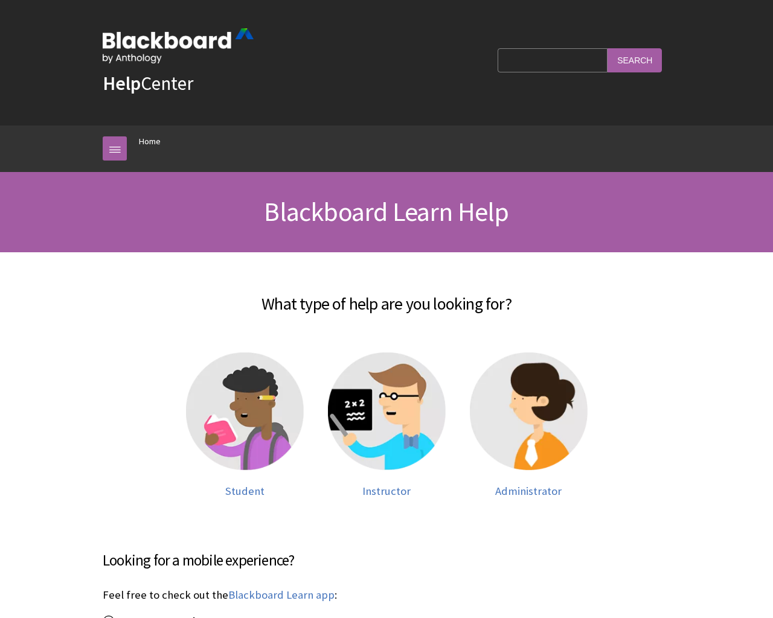 Image resolution: width=773 pixels, height=618 pixels. What do you see at coordinates (386, 561) in the screenshot?
I see `h3: Looking for a mobile experience?` at bounding box center [386, 561].